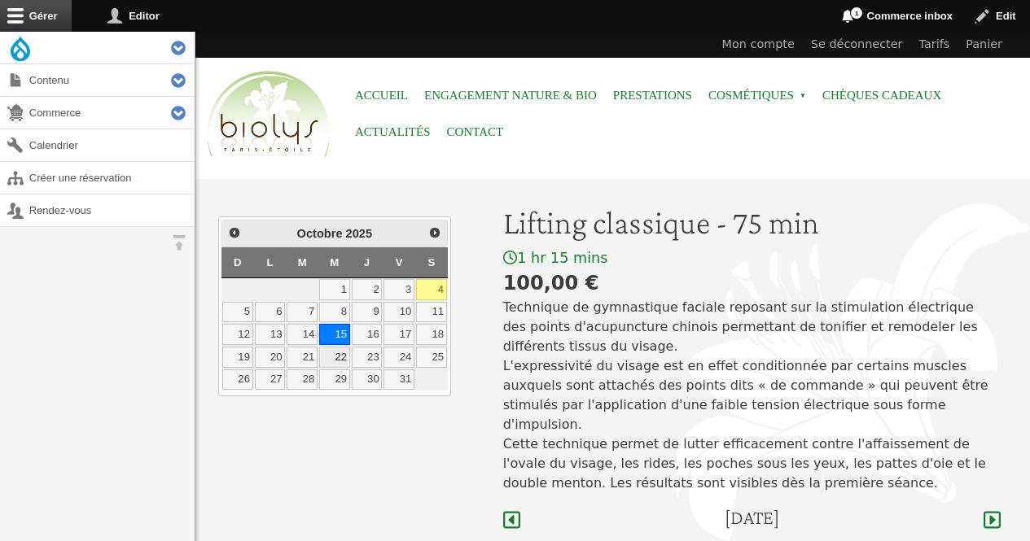 This screenshot has height=541, width=1030. I want to click on a: 22, so click(335, 357).